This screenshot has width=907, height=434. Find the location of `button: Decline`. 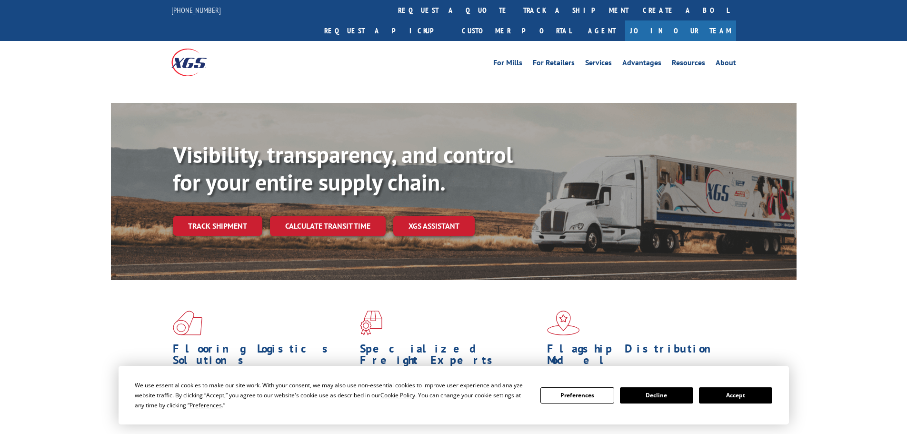

button: Decline is located at coordinates (657, 395).